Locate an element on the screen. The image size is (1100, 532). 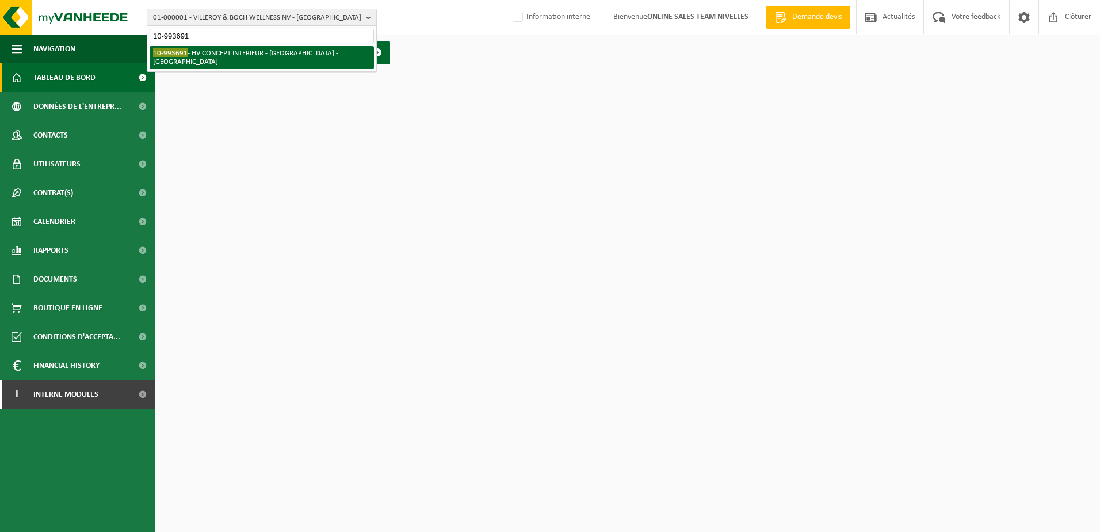
span: Demande devis is located at coordinates (817, 17).